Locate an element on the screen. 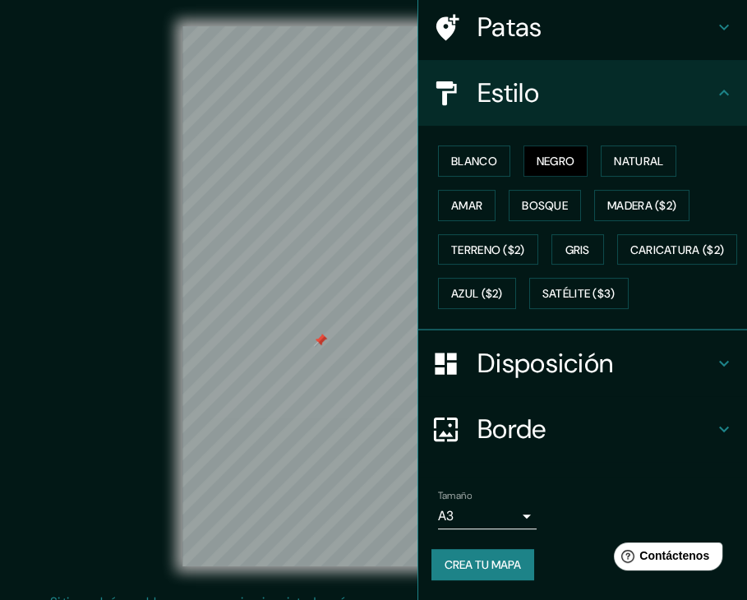 This screenshot has height=600, width=747. font: Disposición is located at coordinates (545, 363).